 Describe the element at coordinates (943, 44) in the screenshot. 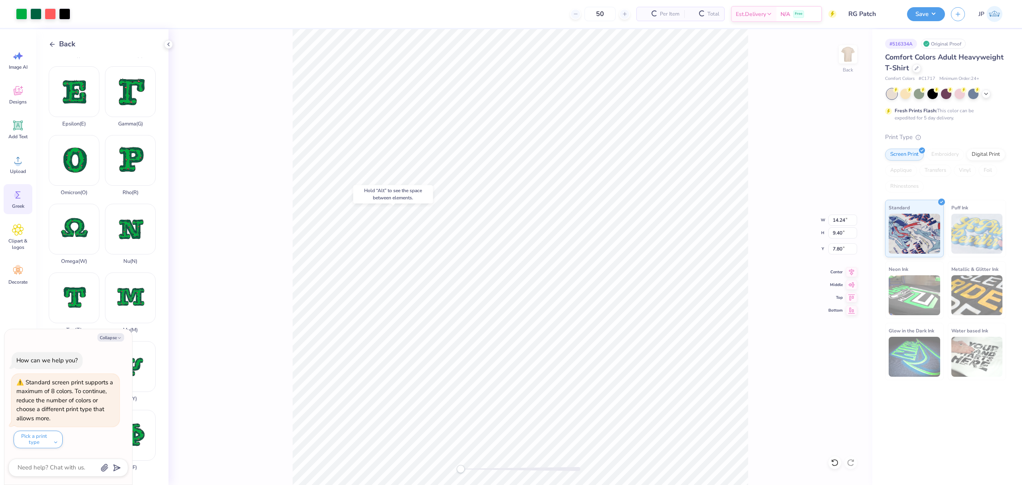

I see `div: Original Proof` at that location.